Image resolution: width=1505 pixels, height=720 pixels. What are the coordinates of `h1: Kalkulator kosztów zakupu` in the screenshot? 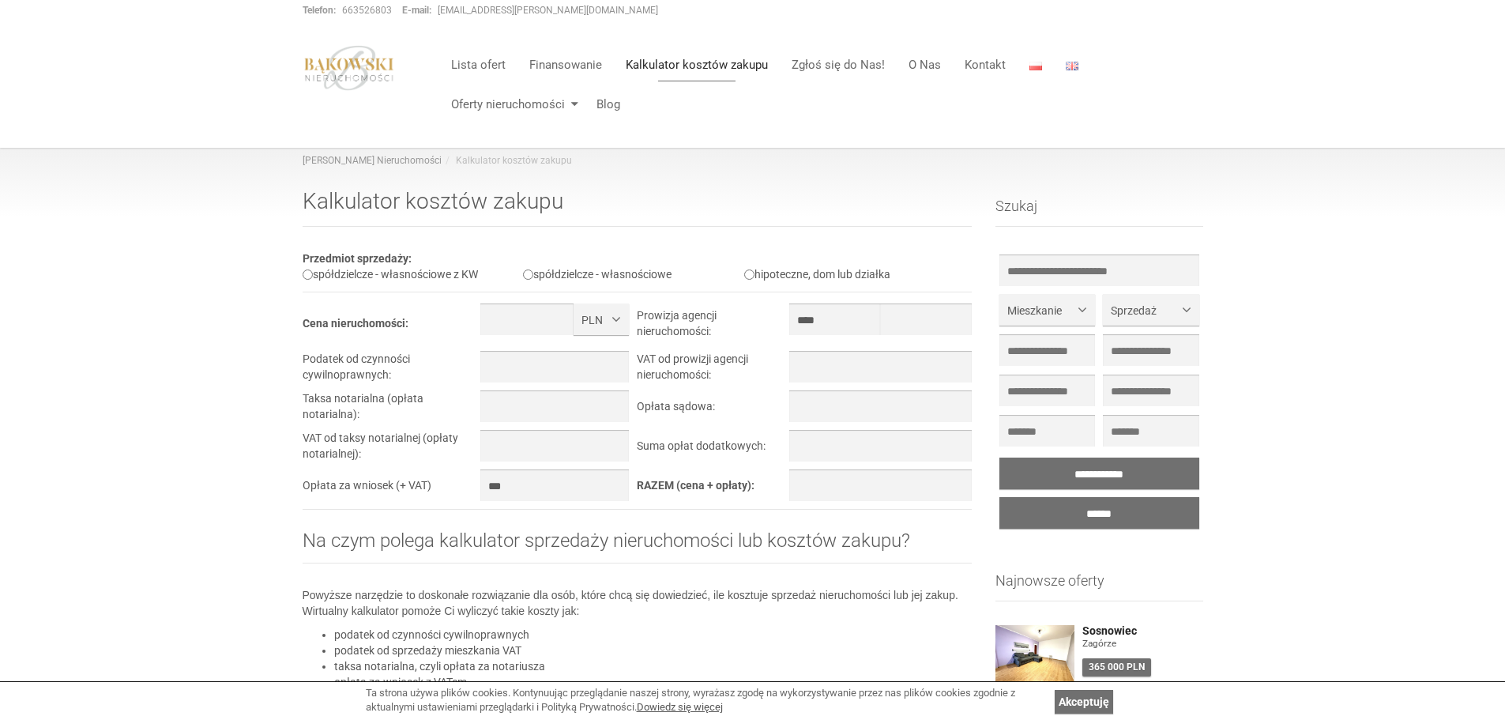 It's located at (638, 208).